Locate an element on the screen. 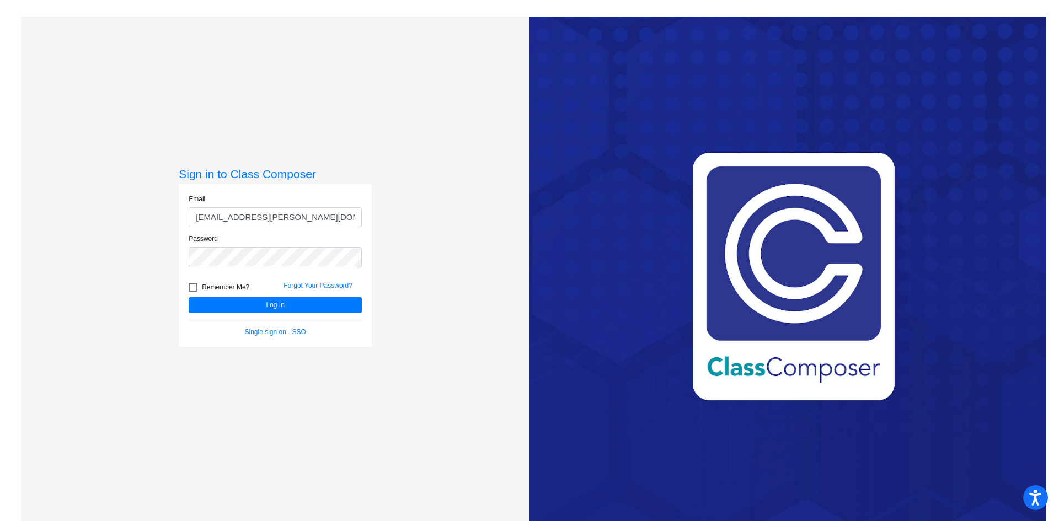 The image size is (1059, 521). button: Log In is located at coordinates (275, 305).